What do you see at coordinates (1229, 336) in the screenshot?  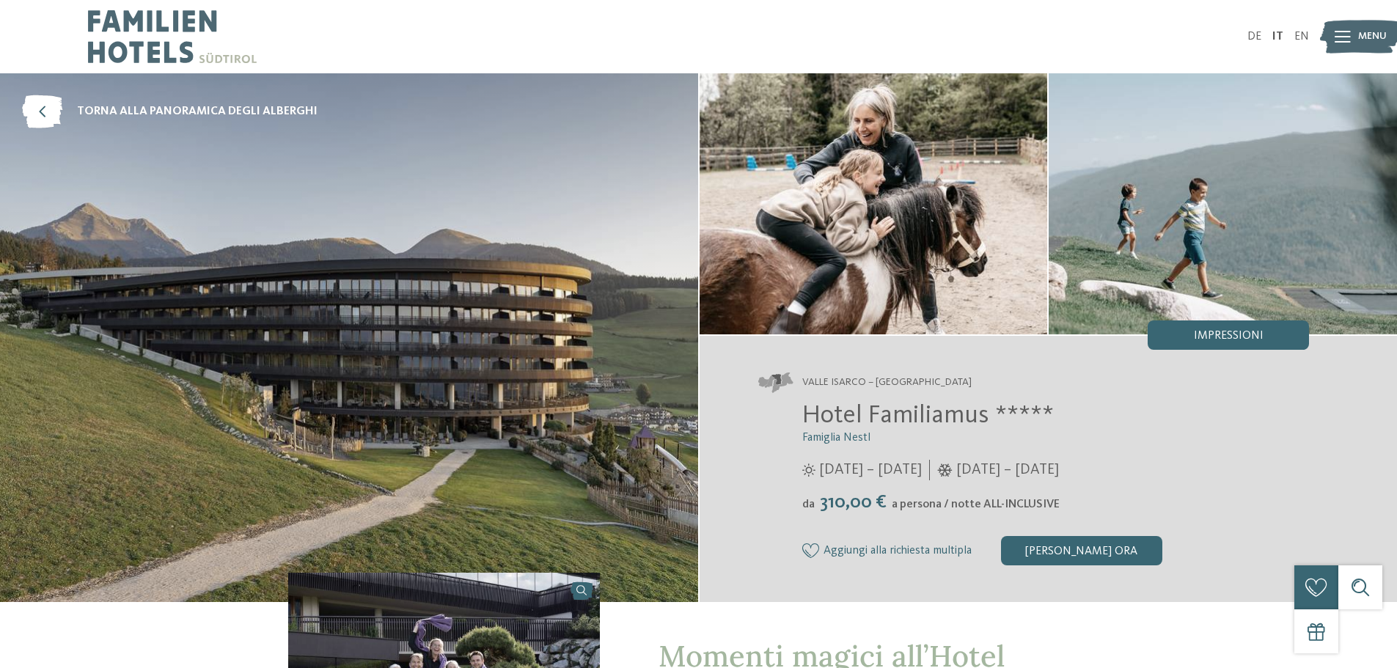 I see `span: Impressioni` at bounding box center [1229, 336].